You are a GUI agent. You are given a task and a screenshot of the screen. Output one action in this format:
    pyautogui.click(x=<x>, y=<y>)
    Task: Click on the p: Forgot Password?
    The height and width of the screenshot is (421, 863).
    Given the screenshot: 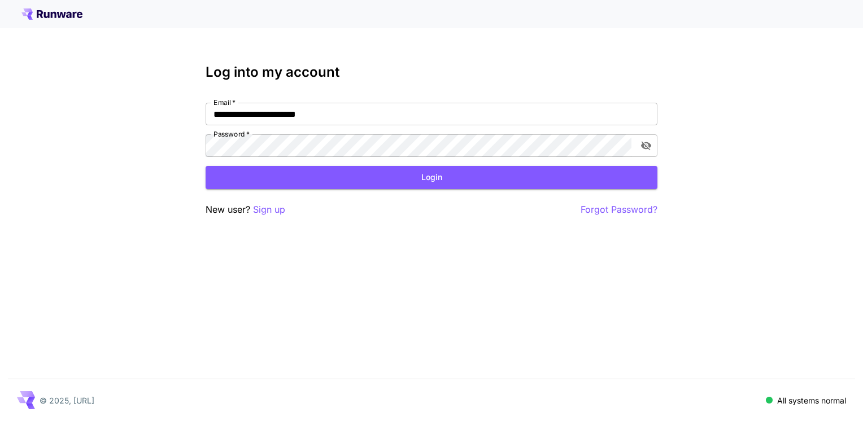 What is the action you would take?
    pyautogui.click(x=619, y=209)
    